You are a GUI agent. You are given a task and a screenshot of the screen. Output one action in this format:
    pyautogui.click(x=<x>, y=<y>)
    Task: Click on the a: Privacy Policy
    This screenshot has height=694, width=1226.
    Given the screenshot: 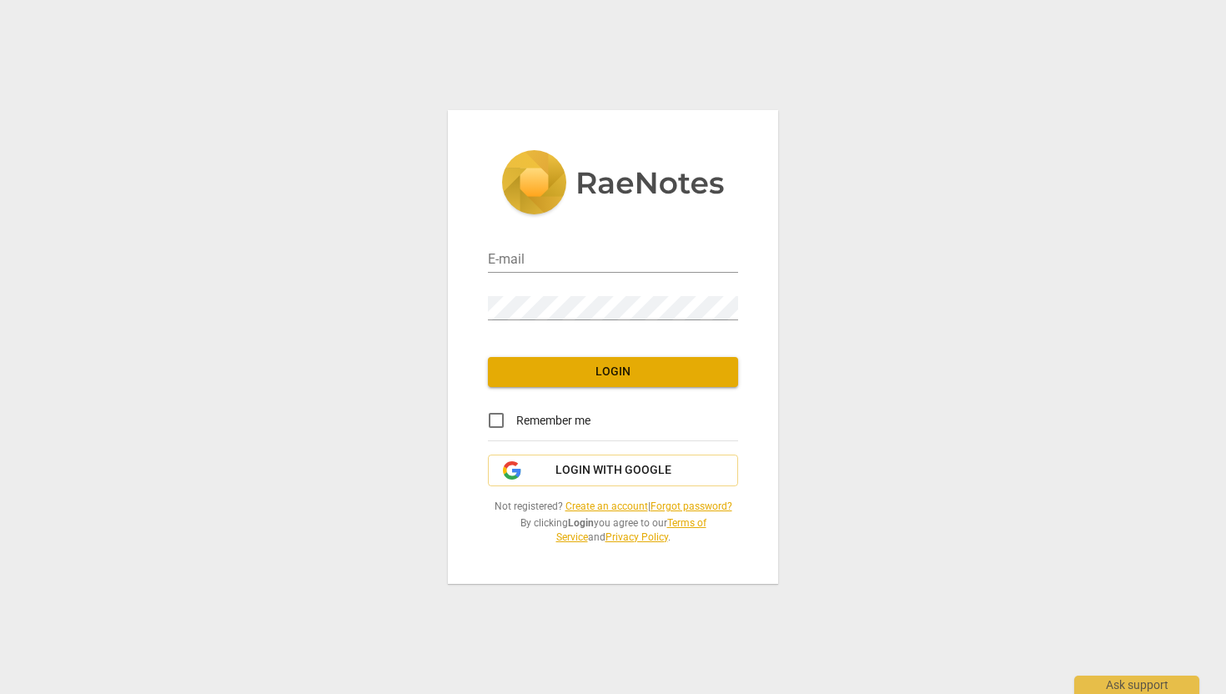 What is the action you would take?
    pyautogui.click(x=636, y=537)
    